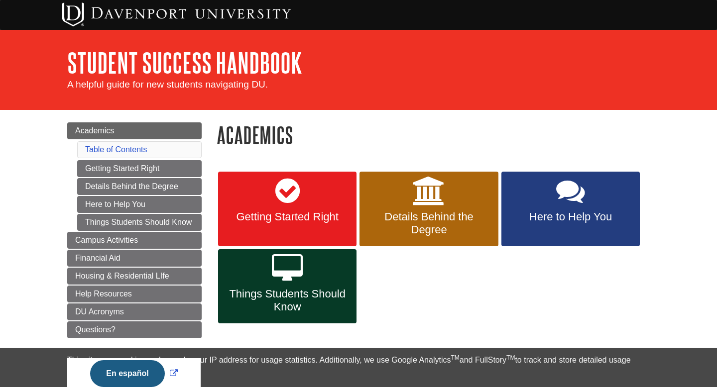  Describe the element at coordinates (127, 374) in the screenshot. I see `button: En español` at that location.